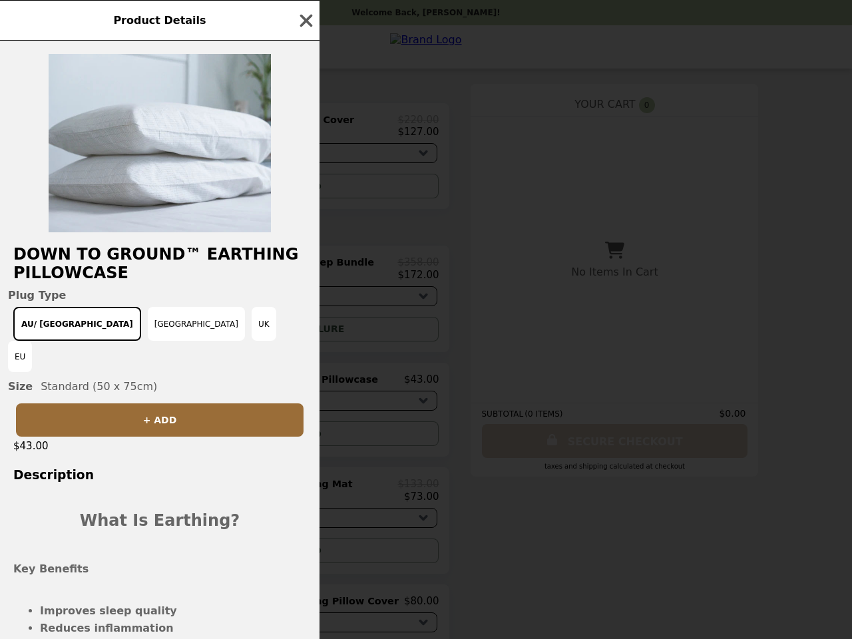 This screenshot has width=852, height=639. What do you see at coordinates (160, 569) in the screenshot?
I see `h4: Key Benefits` at bounding box center [160, 569].